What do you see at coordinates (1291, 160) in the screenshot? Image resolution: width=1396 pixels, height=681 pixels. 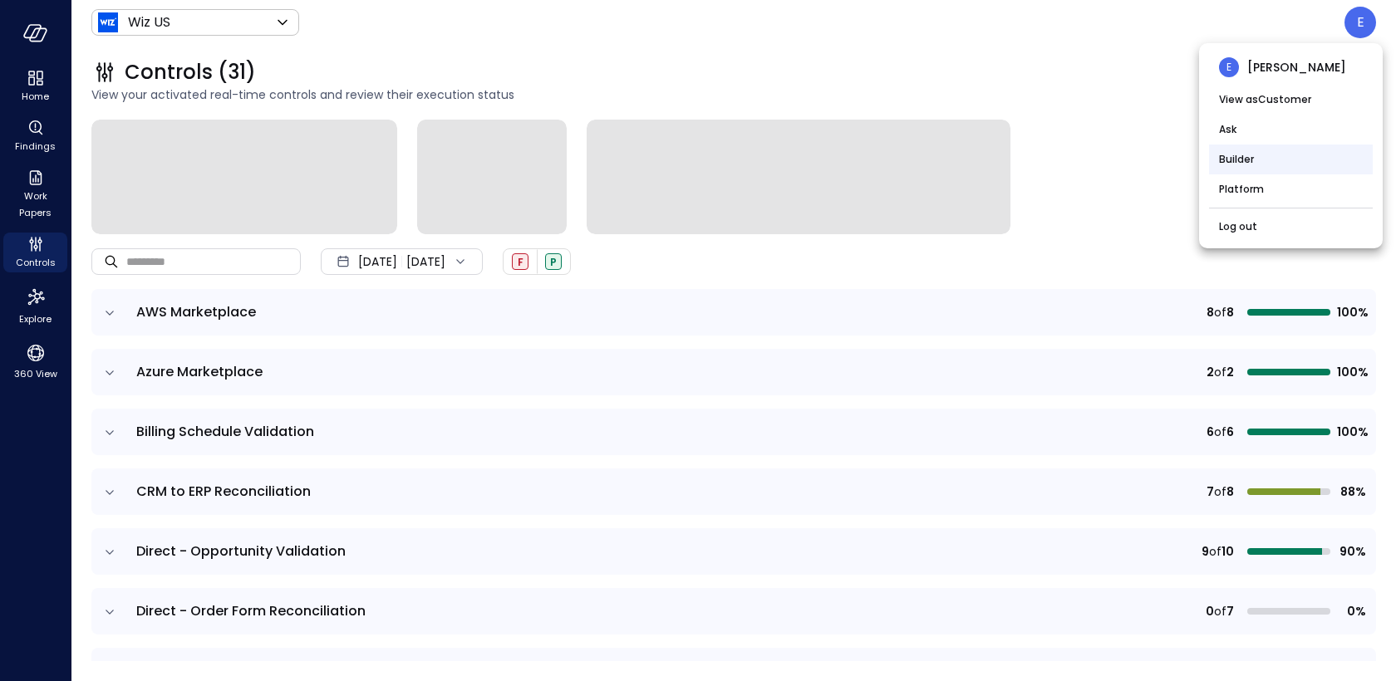 I see `li: Builder` at bounding box center [1291, 160].